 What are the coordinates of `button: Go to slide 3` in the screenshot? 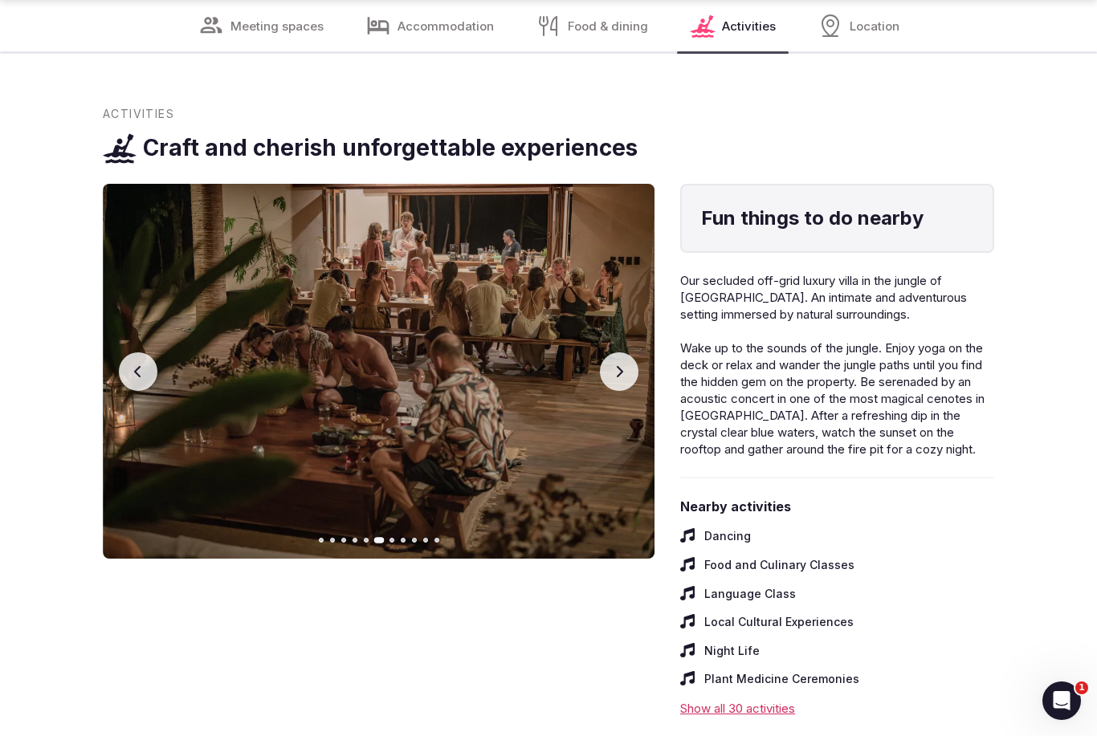 It's located at (344, 540).